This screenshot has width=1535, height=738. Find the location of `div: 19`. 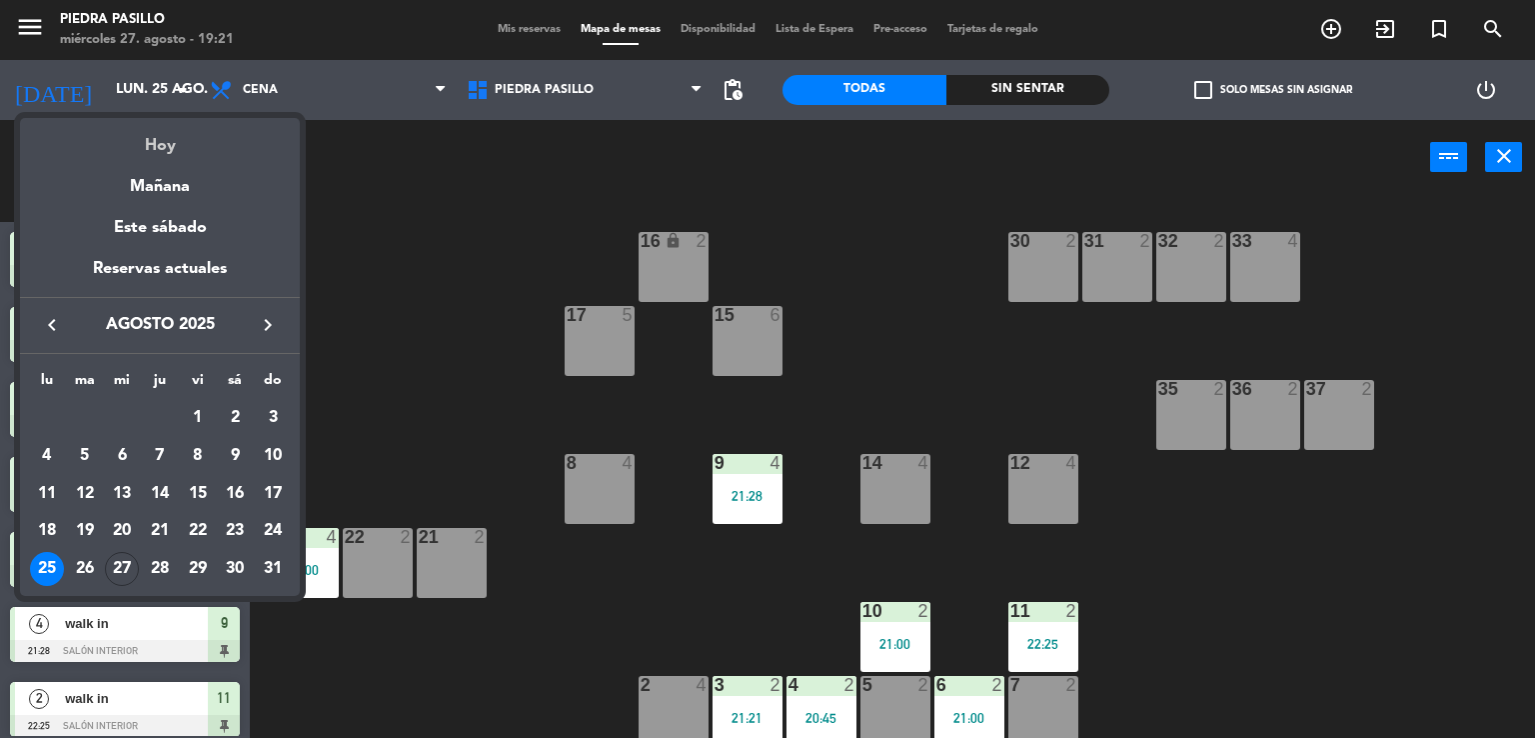

div: 19 is located at coordinates (85, 531).